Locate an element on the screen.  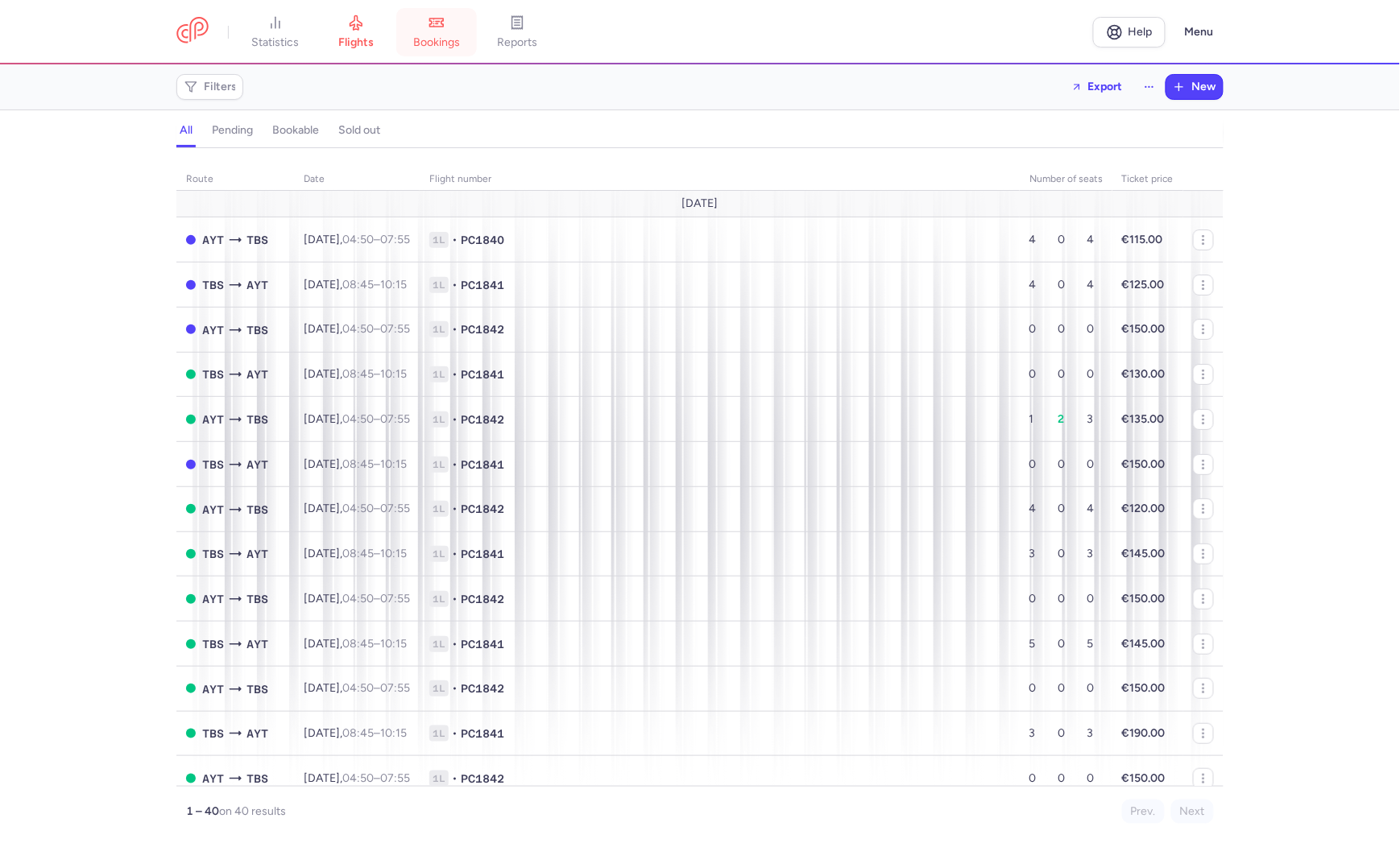
a: flights is located at coordinates (356, 32).